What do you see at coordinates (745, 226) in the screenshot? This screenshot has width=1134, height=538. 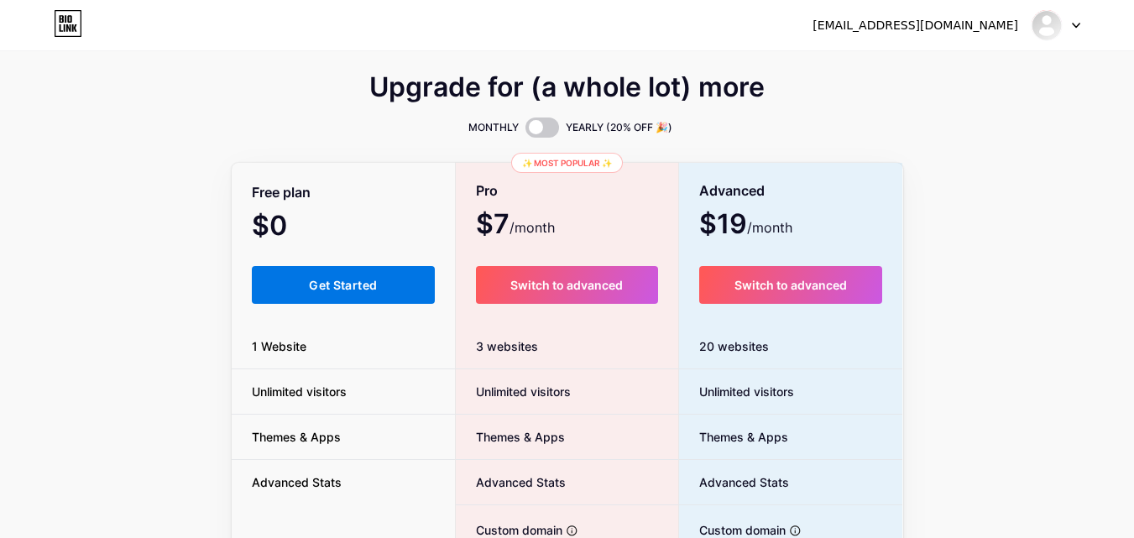 I see `span: $19` at bounding box center [745, 226].